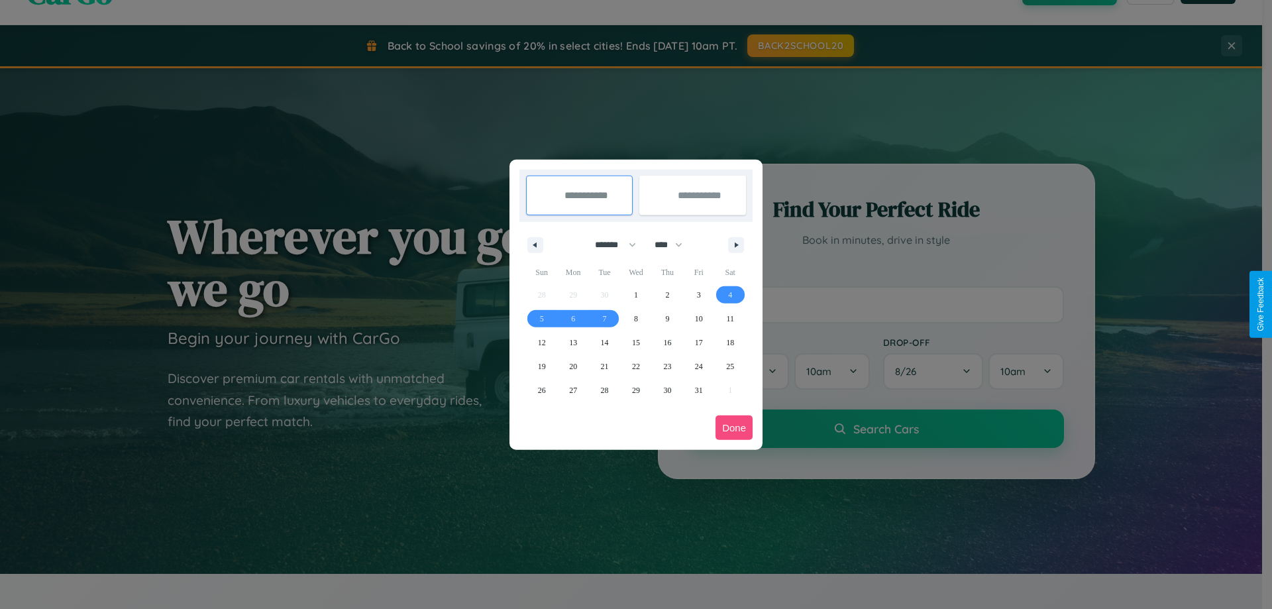 Image resolution: width=1272 pixels, height=609 pixels. I want to click on span: 25, so click(730, 366).